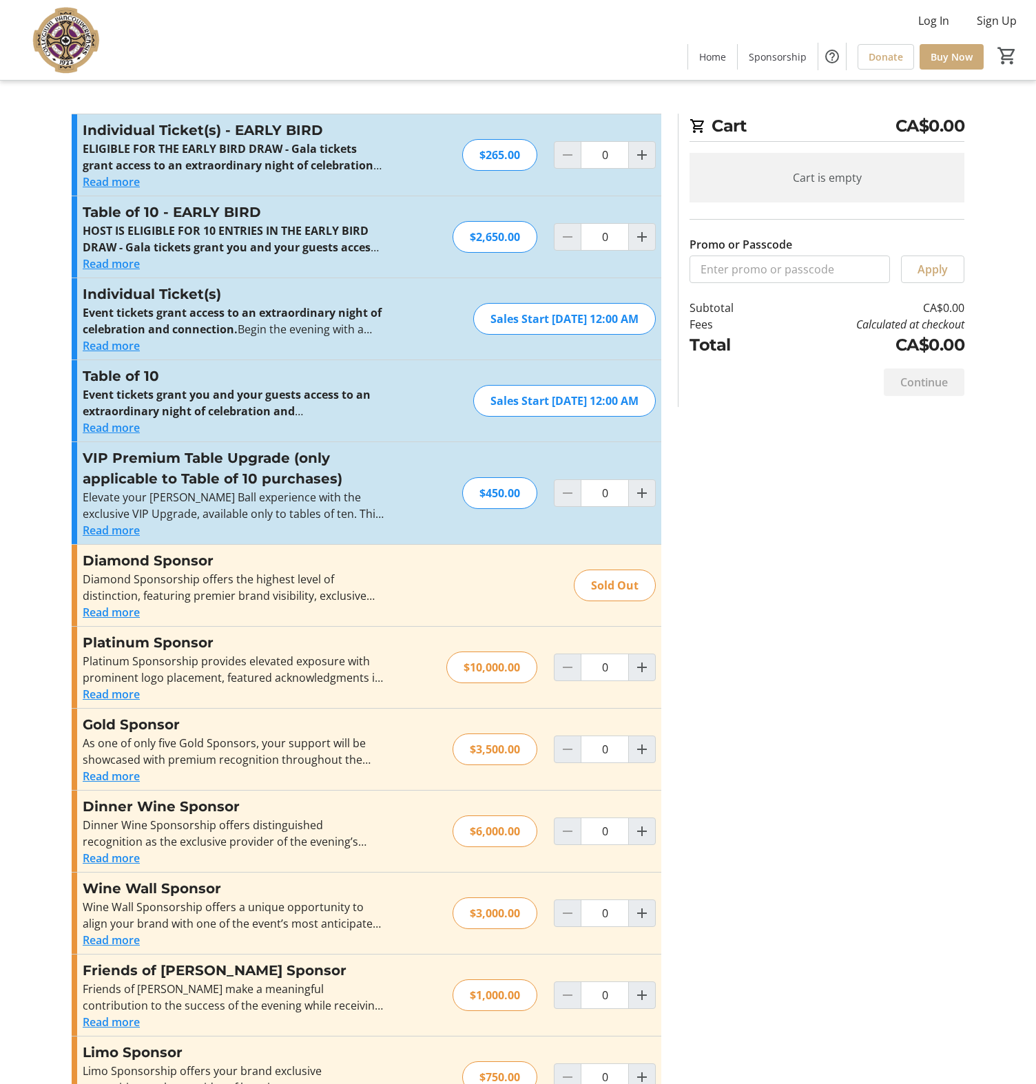 This screenshot has height=1084, width=1036. What do you see at coordinates (933, 269) in the screenshot?
I see `span: Apply` at bounding box center [933, 269].